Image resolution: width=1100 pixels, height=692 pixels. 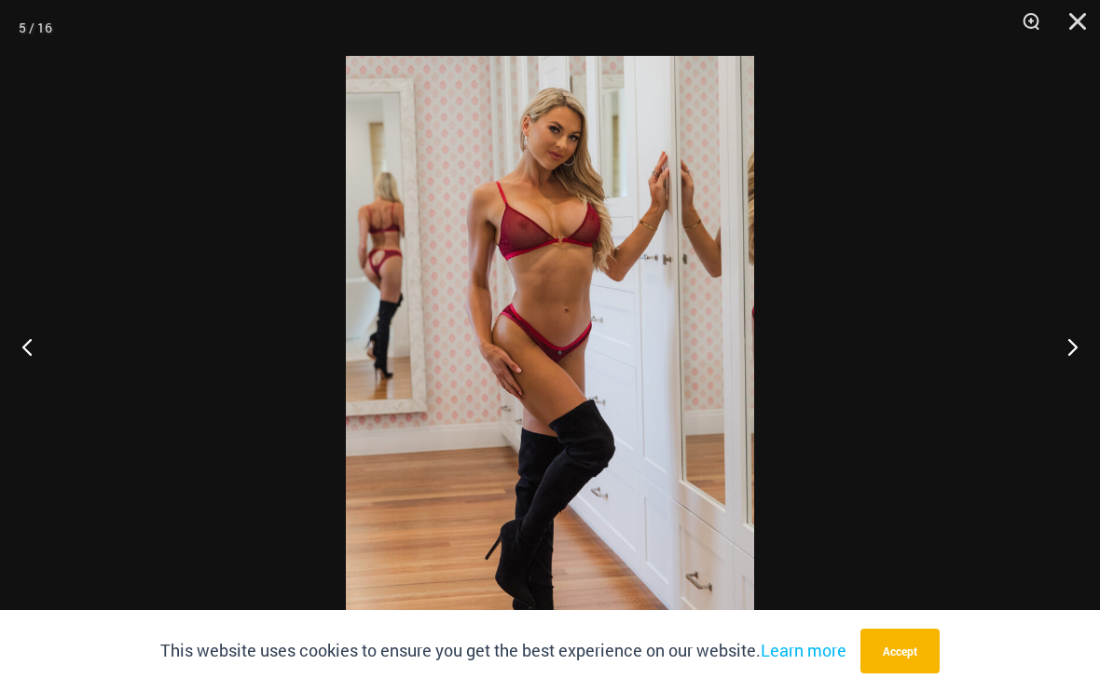 I want to click on p: This website uses cookies to ensure you get the best experience on our website., so click(x=503, y=651).